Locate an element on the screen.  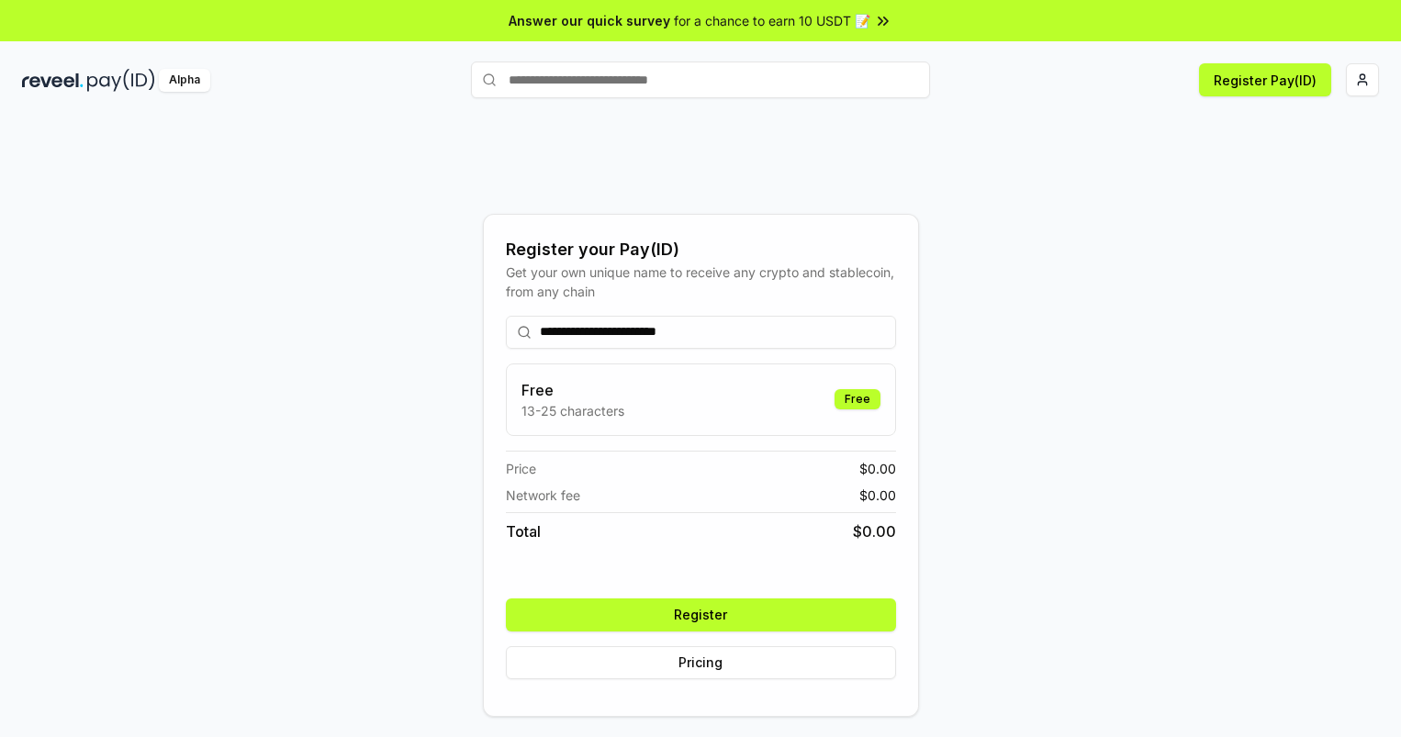
h3: Free is located at coordinates (573, 390).